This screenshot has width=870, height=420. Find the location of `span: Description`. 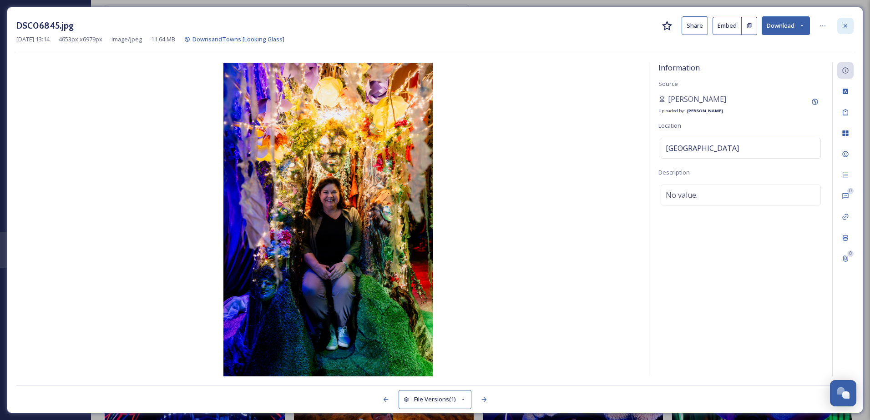

span: Description is located at coordinates (674, 172).